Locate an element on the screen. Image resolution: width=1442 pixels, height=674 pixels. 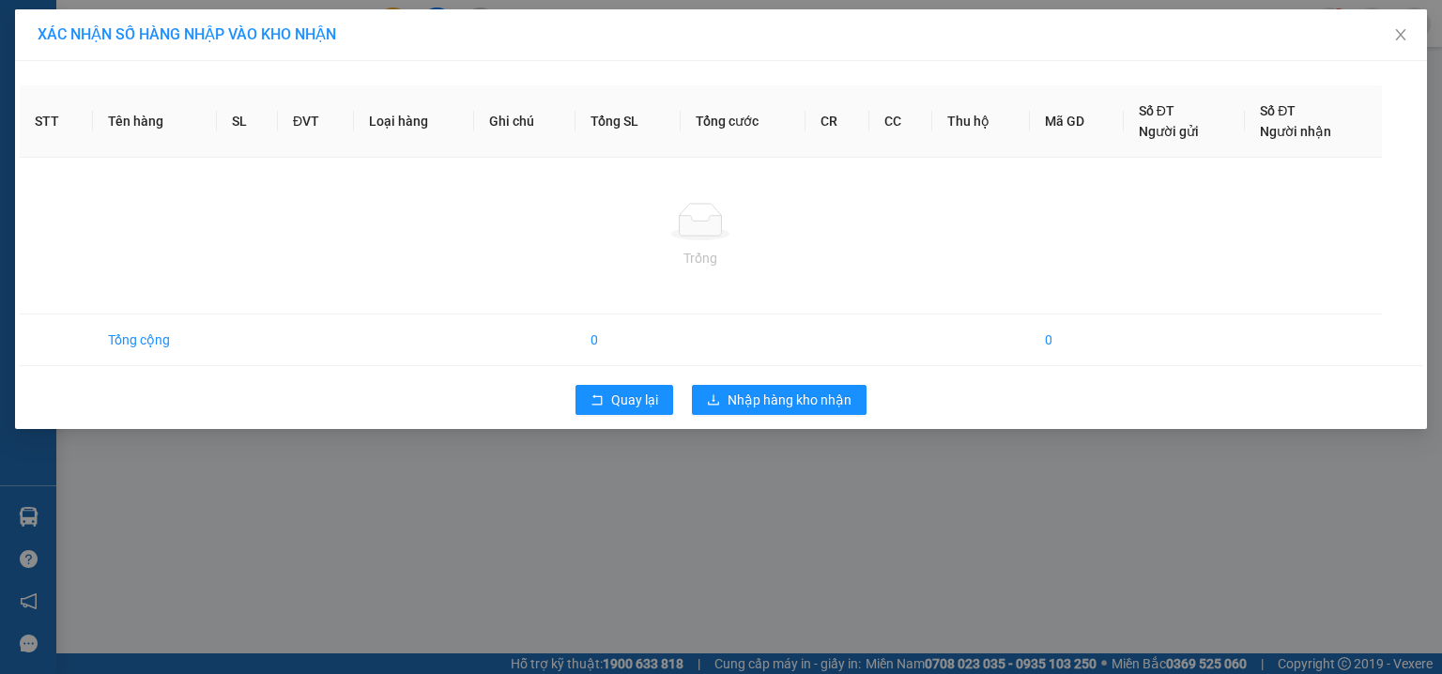
span: rollback is located at coordinates (597, 401).